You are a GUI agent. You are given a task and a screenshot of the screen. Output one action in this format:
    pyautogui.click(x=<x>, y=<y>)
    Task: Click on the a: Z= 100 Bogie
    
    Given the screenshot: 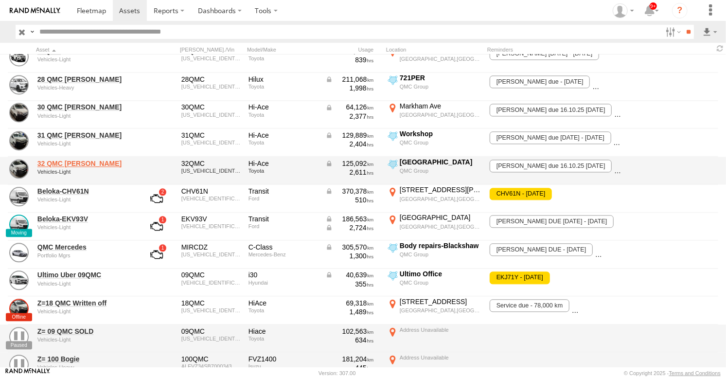 What is the action you would take?
    pyautogui.click(x=85, y=359)
    